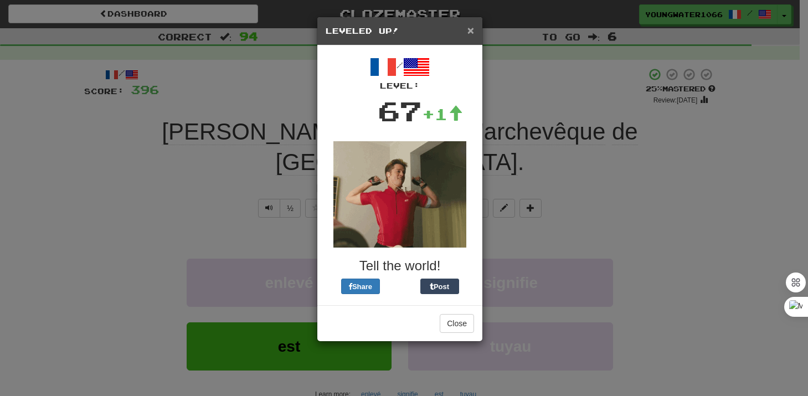  I want to click on div: Level:, so click(400, 86).